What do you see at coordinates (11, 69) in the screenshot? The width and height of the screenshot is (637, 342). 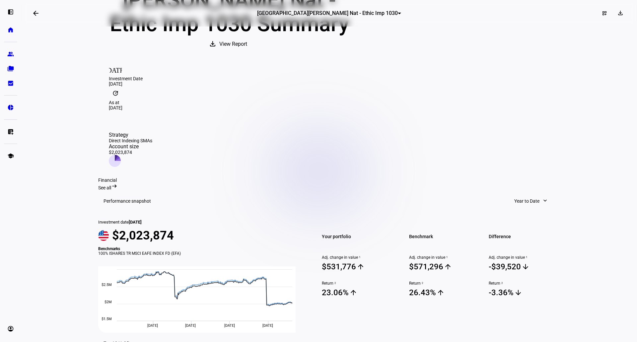 I see `a: folder_copy` at bounding box center [11, 69].